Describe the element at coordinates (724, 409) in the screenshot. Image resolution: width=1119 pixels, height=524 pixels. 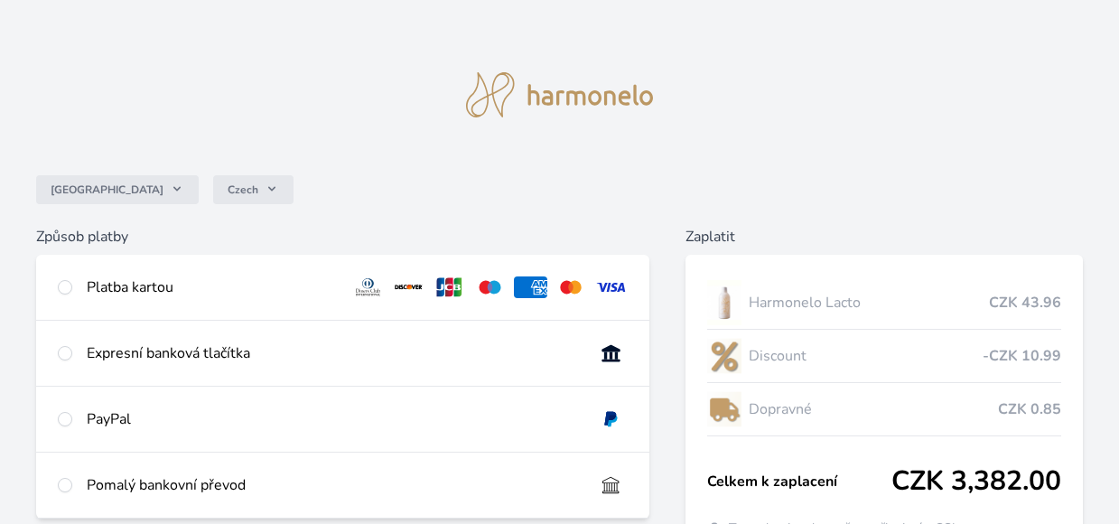
I see `img: delivery-lo.png` at that location.